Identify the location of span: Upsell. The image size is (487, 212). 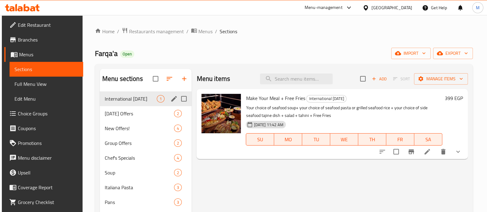
(48, 173).